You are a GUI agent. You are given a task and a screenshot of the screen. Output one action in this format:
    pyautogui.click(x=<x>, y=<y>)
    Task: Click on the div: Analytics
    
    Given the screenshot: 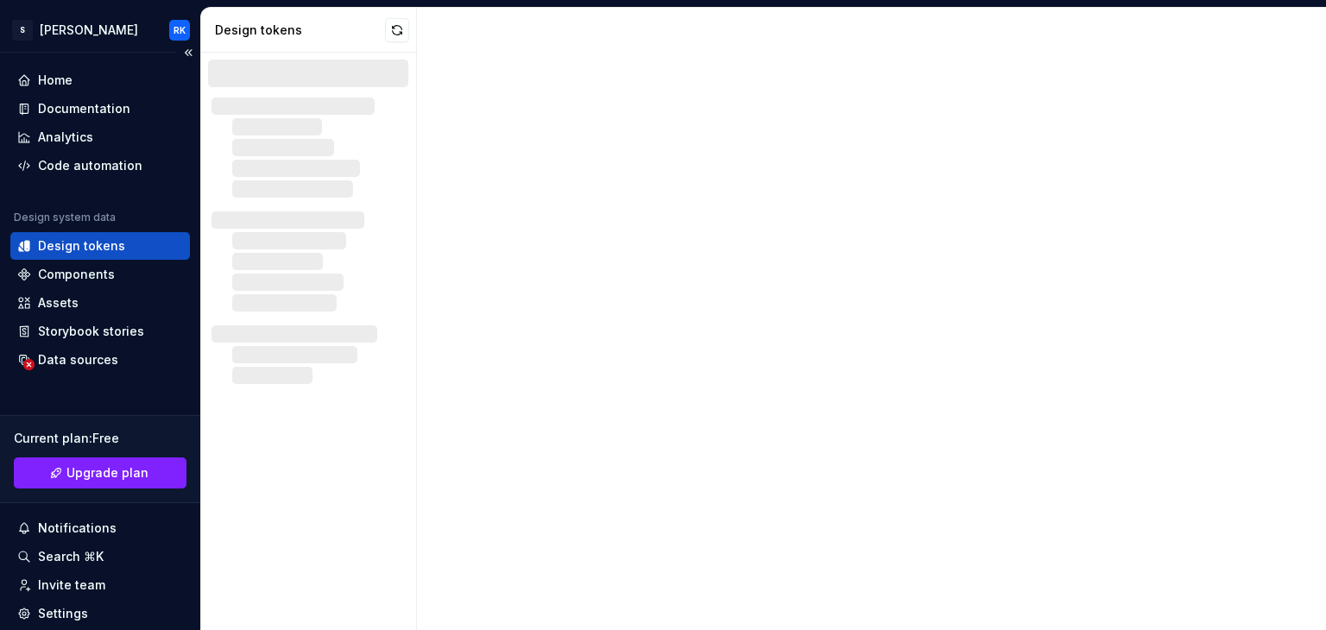 What is the action you would take?
    pyautogui.click(x=66, y=137)
    